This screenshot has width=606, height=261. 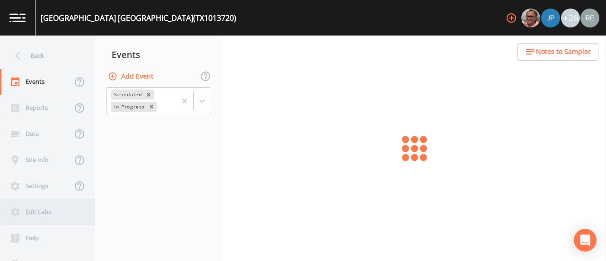 I want to click on button: Notes to Sampler, so click(x=558, y=52).